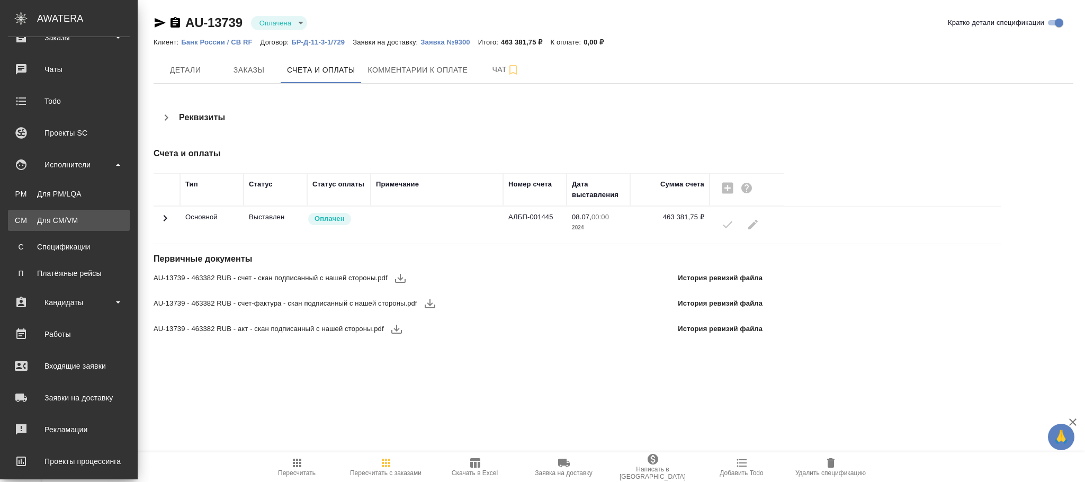 The image size is (1085, 482). I want to click on span: Кратко детали спецификации, so click(996, 23).